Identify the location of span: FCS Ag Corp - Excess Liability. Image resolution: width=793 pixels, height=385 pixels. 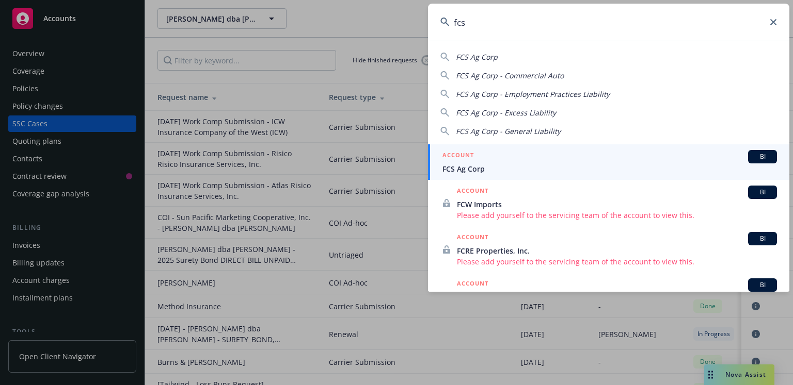
(506, 112).